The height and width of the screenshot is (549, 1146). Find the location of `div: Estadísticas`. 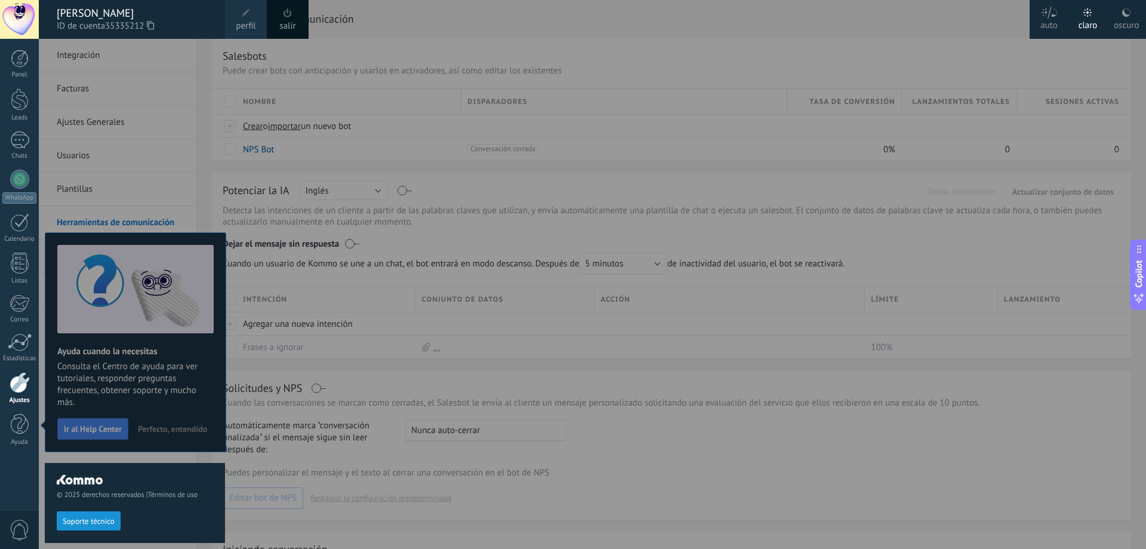

div: Estadísticas is located at coordinates (20, 358).